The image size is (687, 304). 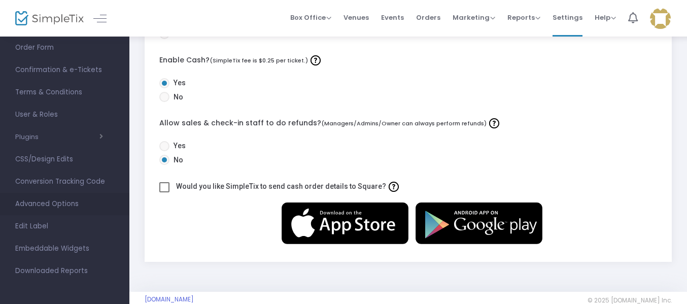 I want to click on span: Box Office, so click(x=311, y=17).